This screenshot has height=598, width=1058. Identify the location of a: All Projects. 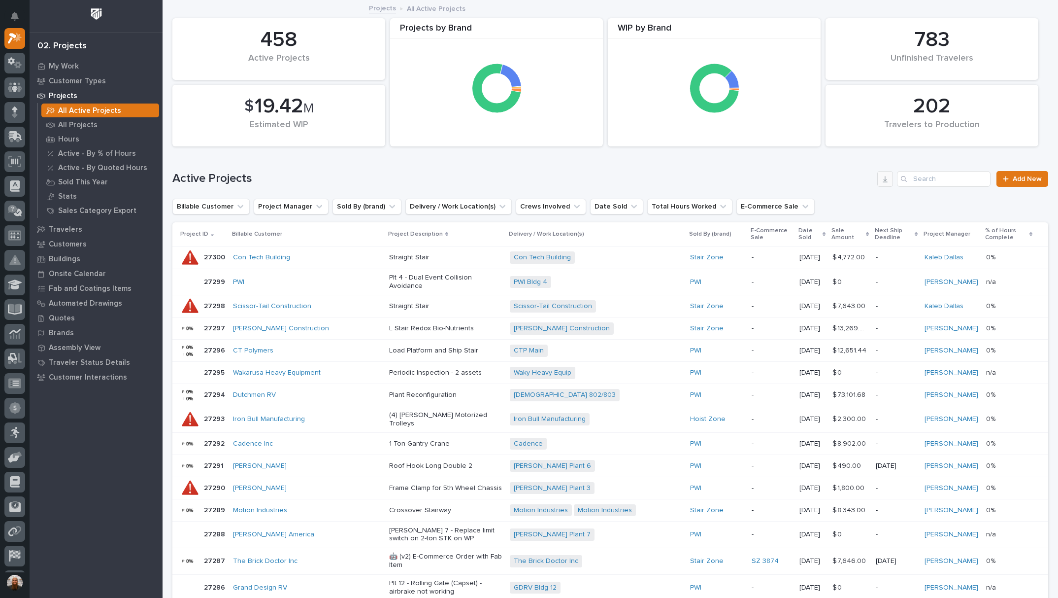
(100, 125).